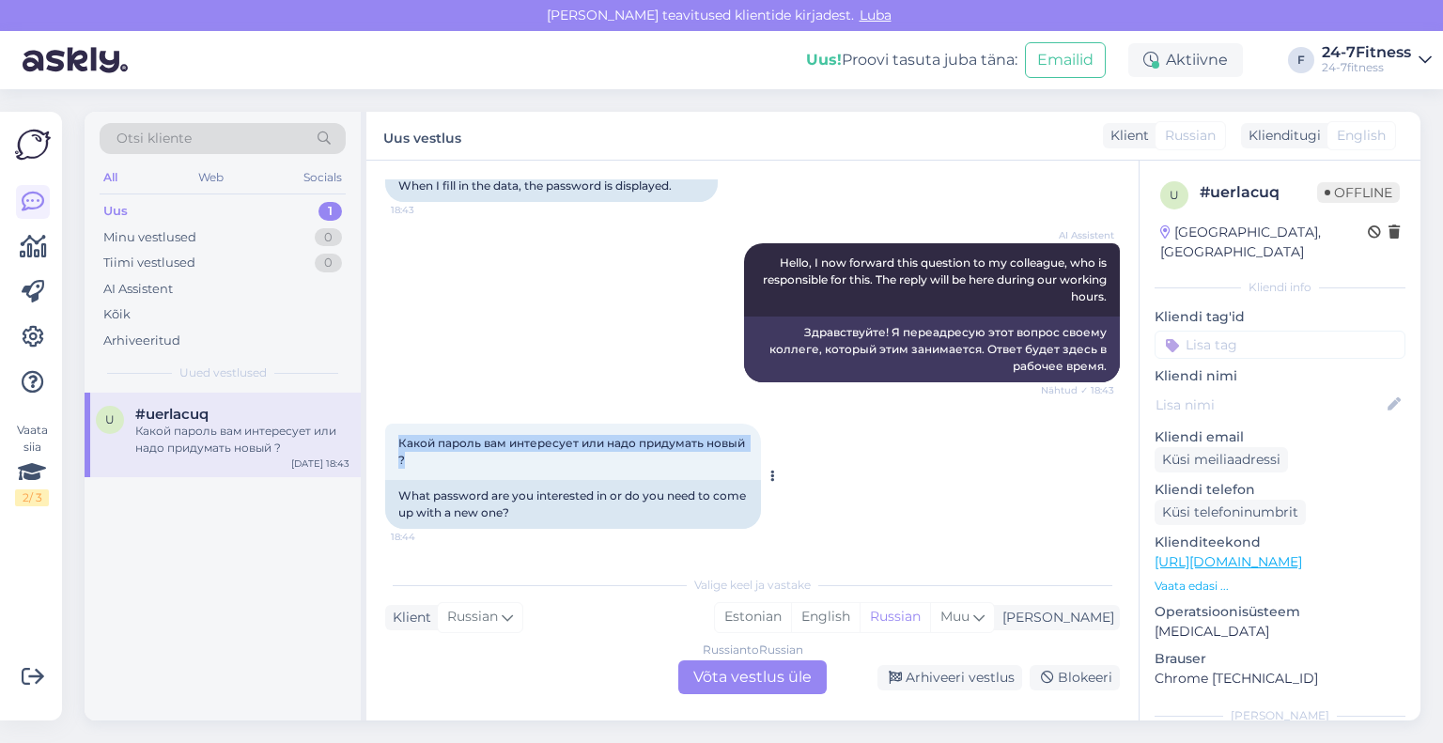  Describe the element at coordinates (1269, 405) in the screenshot. I see `input: Lisa nimi` at that location.